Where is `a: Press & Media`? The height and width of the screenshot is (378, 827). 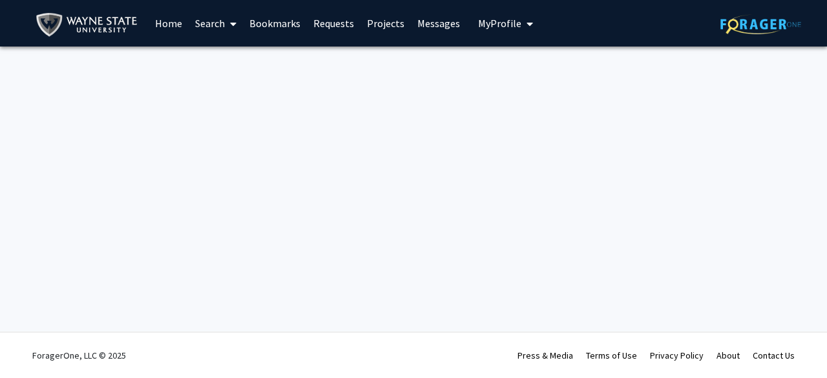
a: Press & Media is located at coordinates (545, 355).